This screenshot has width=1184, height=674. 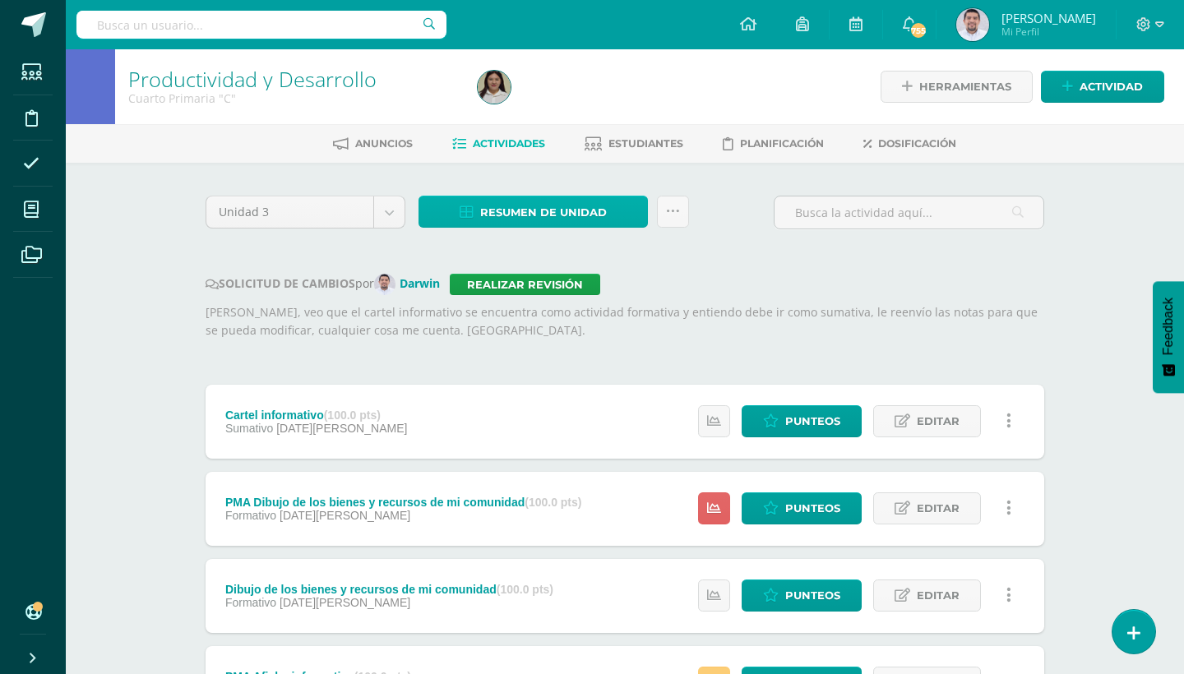 I want to click on strong: SOLICITUD DE CAMBIOS, so click(x=280, y=283).